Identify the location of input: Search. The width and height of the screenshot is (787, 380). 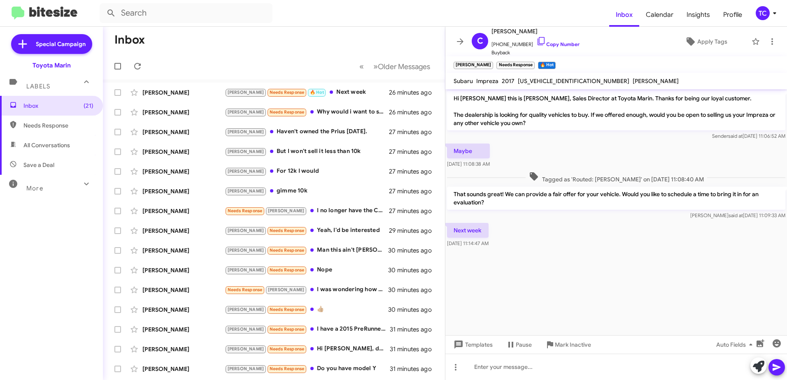
(186, 13).